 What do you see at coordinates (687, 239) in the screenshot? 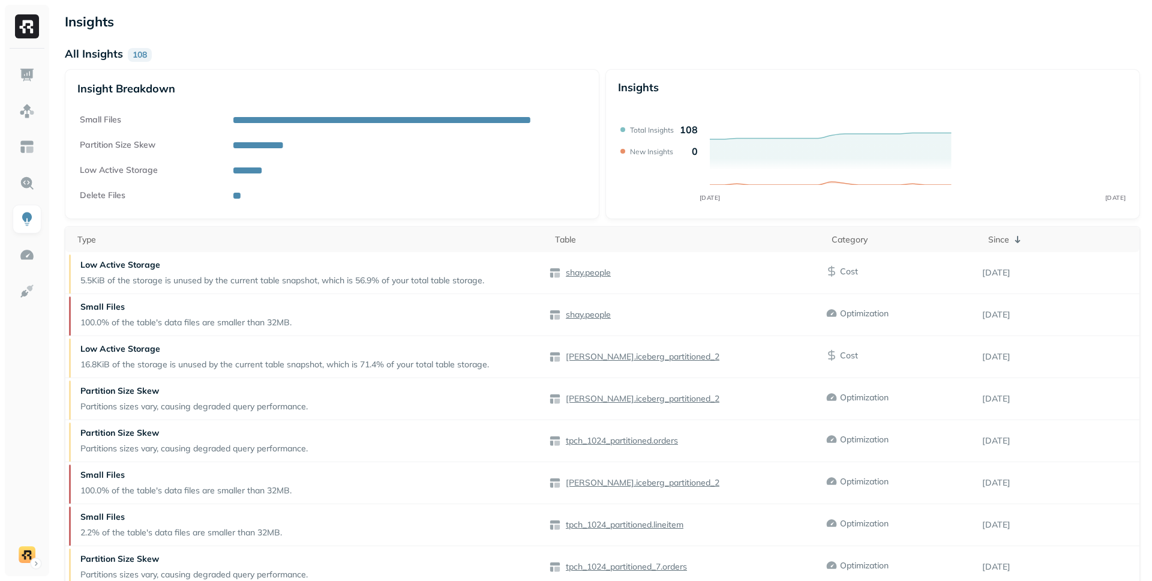
I see `div: Table` at bounding box center [687, 239].